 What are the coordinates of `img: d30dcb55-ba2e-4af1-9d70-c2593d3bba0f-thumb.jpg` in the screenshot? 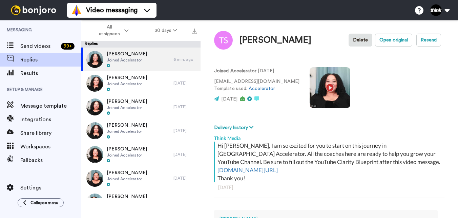 It's located at (95, 83).